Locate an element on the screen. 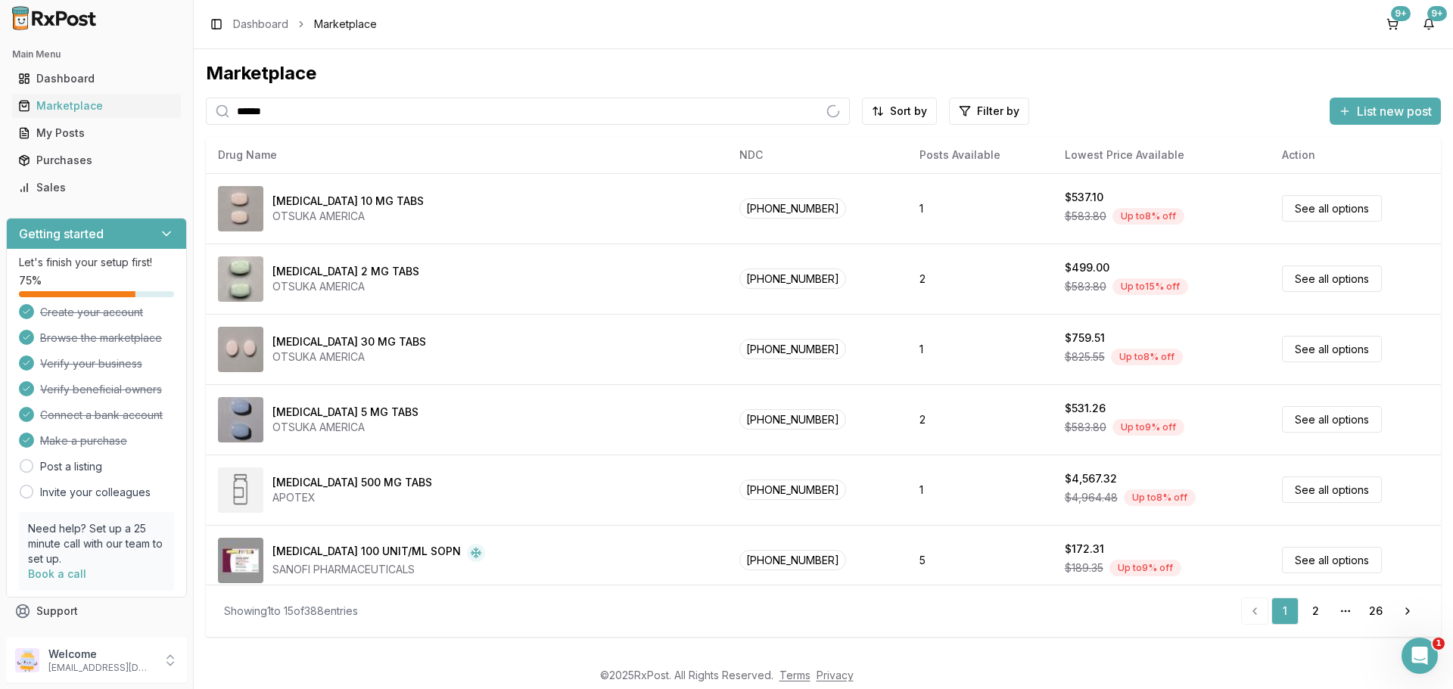  nav: breadcrumb is located at coordinates (305, 24).